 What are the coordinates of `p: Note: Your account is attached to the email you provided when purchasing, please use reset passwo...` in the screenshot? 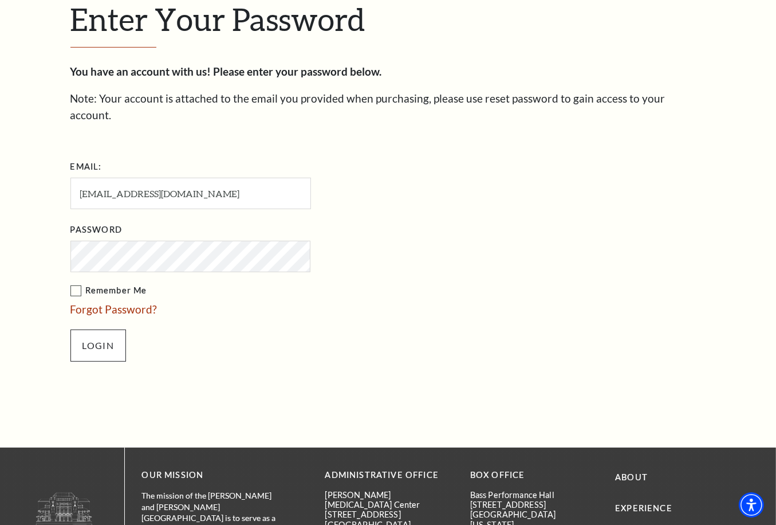 It's located at (388, 107).